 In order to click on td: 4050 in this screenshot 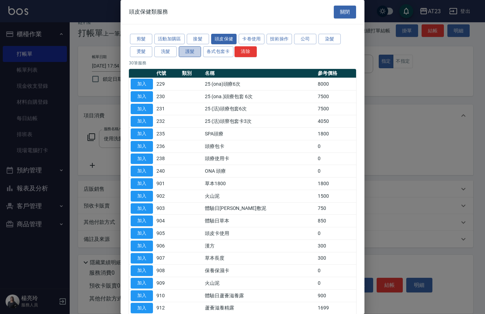, I will do `click(336, 122)`.